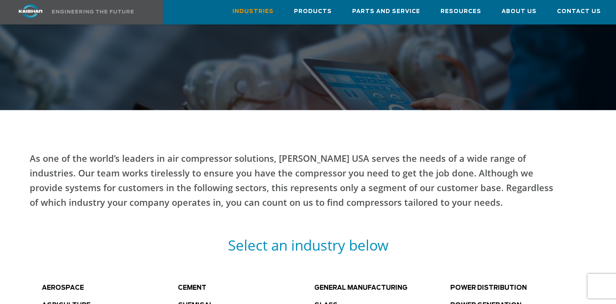 This screenshot has width=616, height=304. I want to click on a: Parts and Service, so click(386, 11).